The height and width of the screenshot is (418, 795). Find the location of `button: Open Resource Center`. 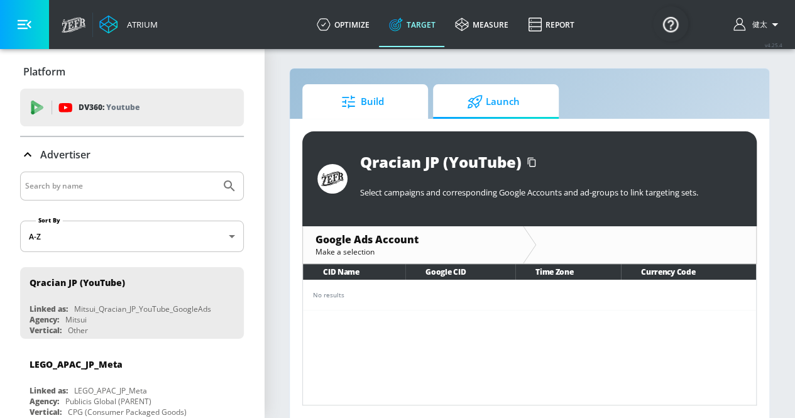

button: Open Resource Center is located at coordinates (670, 24).